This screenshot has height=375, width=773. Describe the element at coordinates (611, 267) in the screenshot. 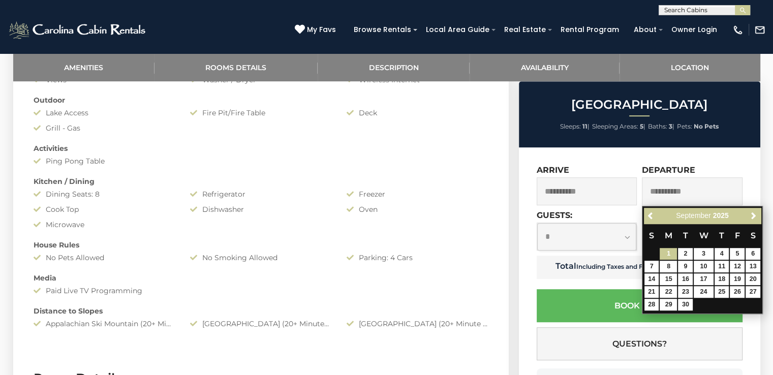

I see `td: Total` at that location.